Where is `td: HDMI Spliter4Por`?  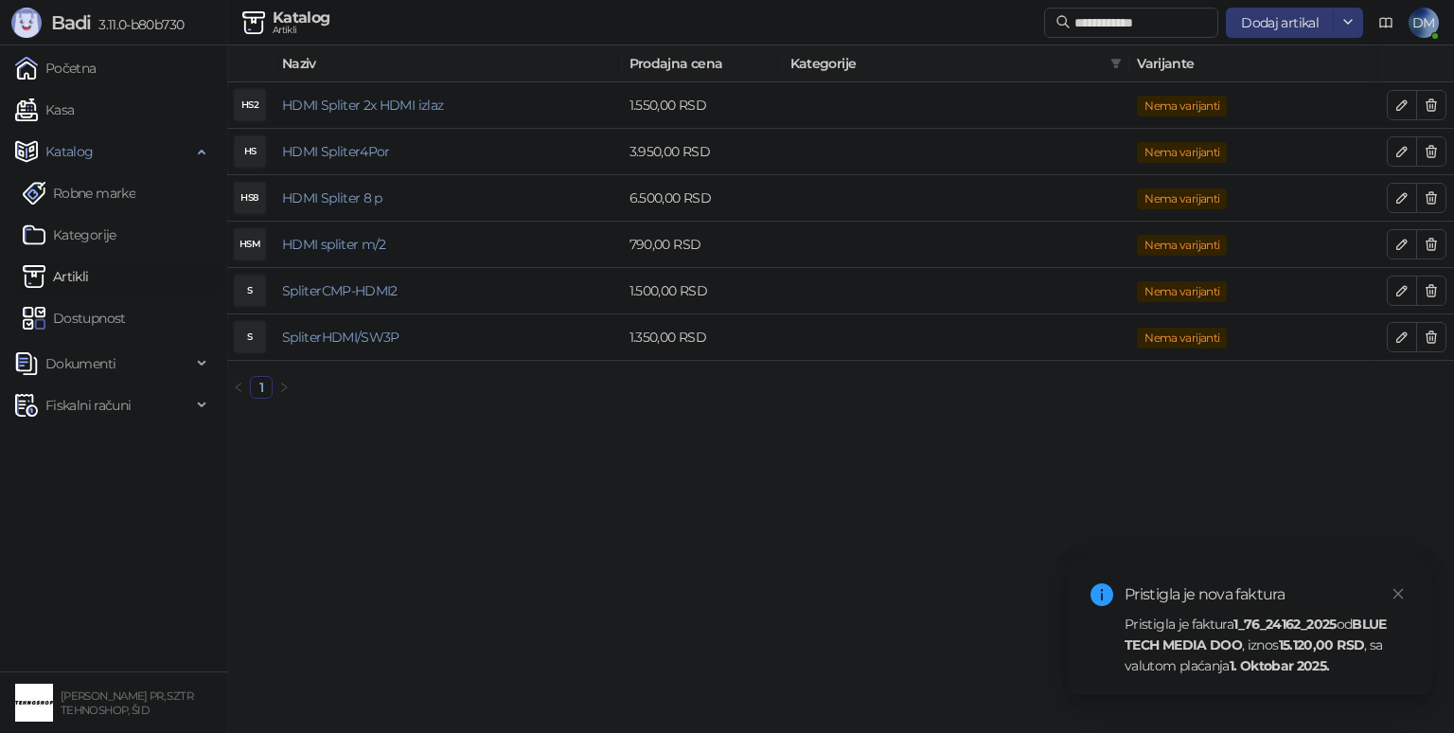 td: HDMI Spliter4Por is located at coordinates (448, 151).